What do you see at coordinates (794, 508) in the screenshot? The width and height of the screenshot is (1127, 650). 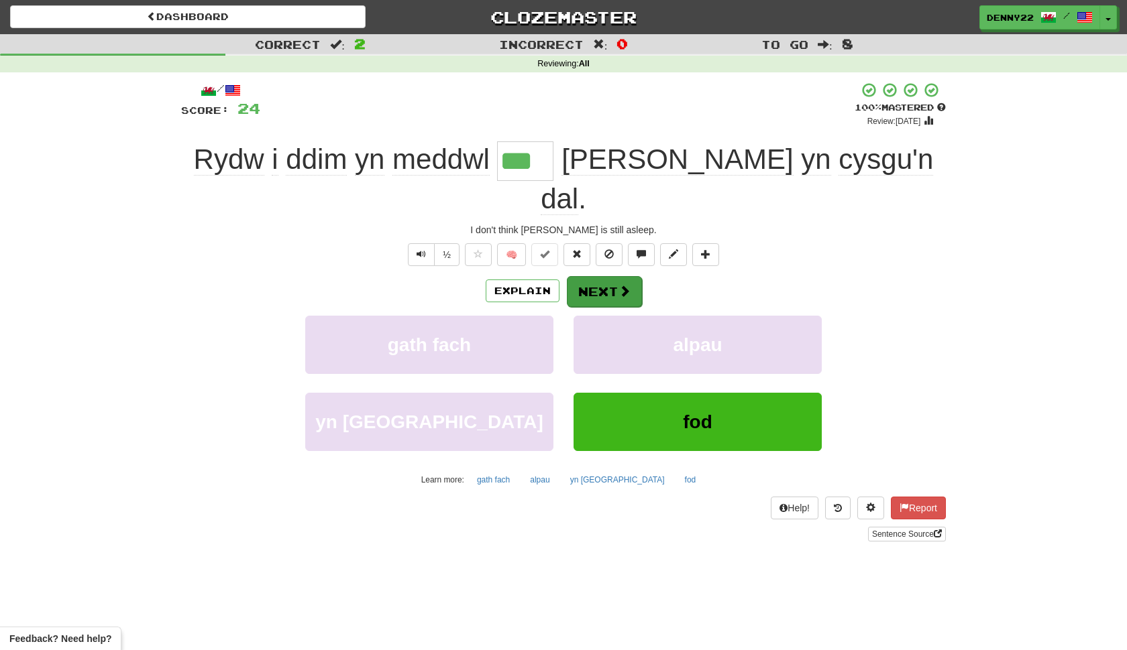 I see `button: Help!` at bounding box center [794, 508].